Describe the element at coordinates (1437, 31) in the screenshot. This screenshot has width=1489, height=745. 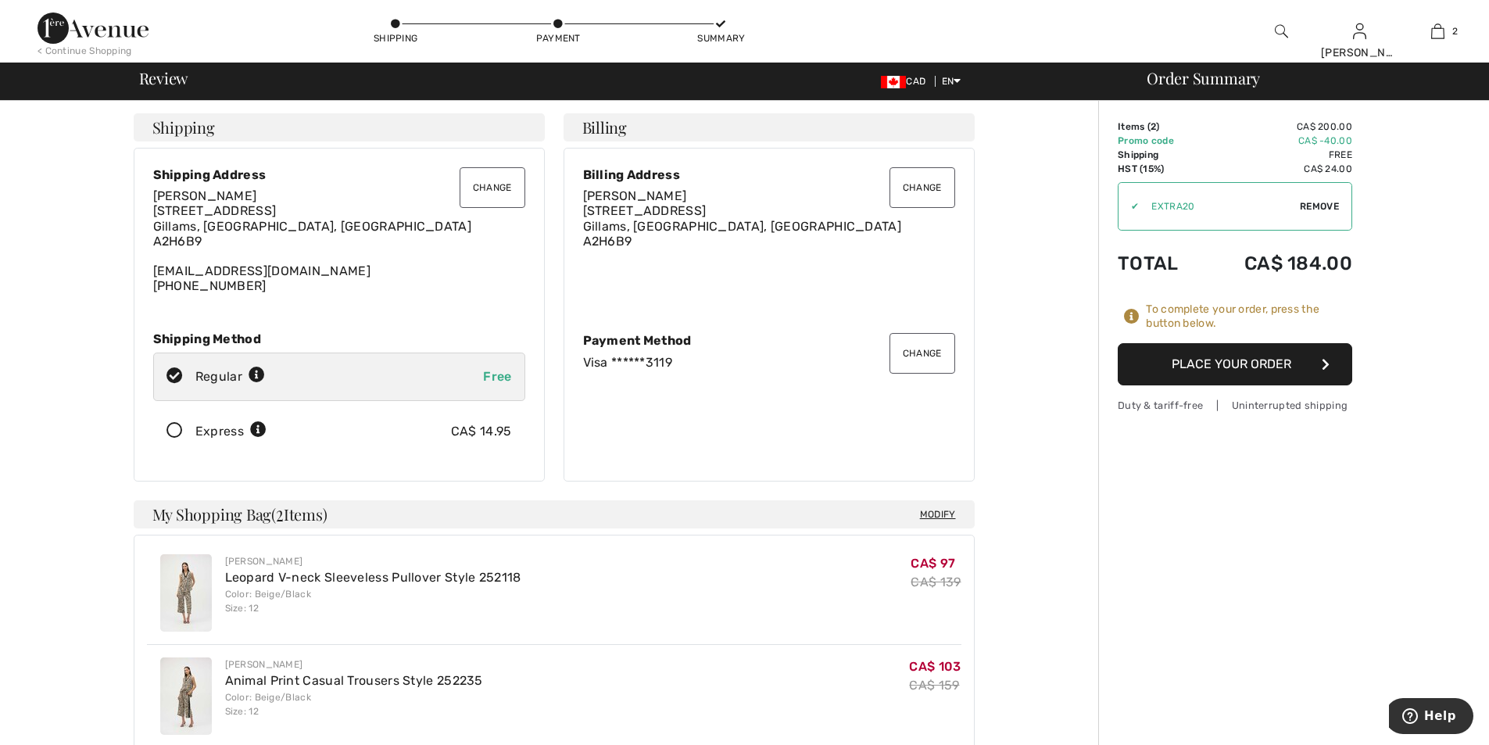
I see `a: 2` at that location.